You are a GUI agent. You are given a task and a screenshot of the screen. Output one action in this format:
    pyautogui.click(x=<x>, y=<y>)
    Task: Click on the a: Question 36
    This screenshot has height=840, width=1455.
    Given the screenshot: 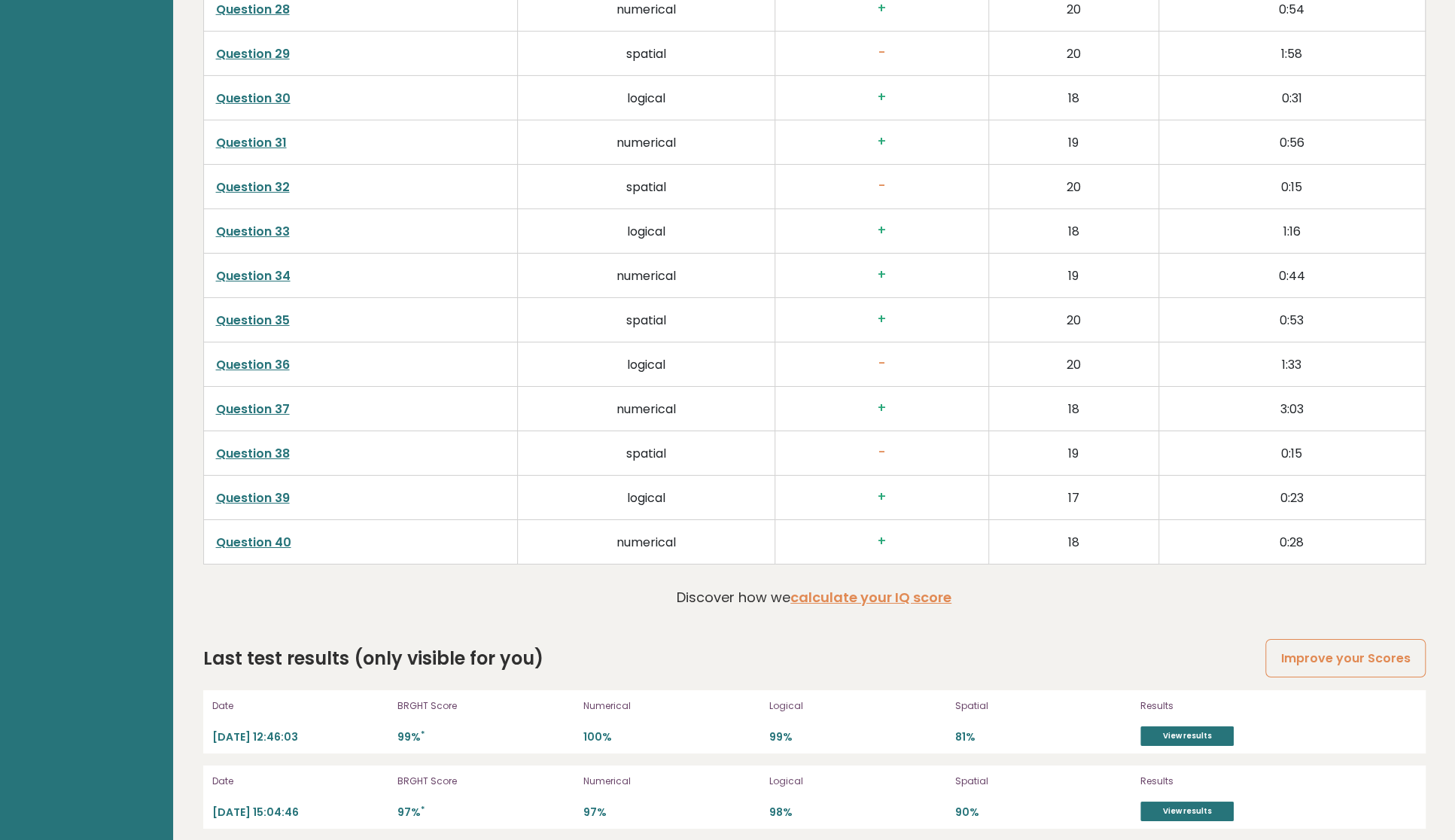 What is the action you would take?
    pyautogui.click(x=253, y=364)
    